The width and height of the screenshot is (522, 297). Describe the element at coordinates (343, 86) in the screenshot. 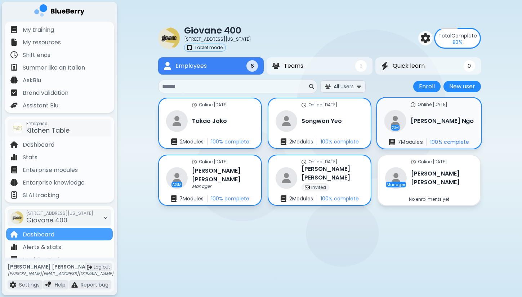

I see `button: All users` at that location.